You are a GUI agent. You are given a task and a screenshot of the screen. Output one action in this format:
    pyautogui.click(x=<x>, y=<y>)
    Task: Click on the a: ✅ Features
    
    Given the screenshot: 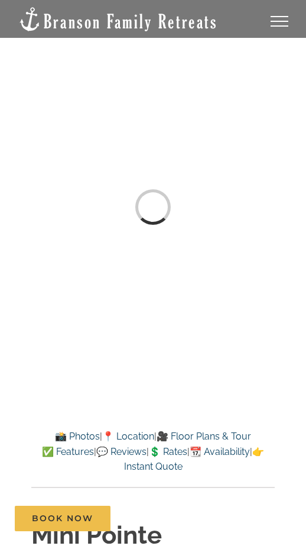 What is the action you would take?
    pyautogui.click(x=68, y=451)
    